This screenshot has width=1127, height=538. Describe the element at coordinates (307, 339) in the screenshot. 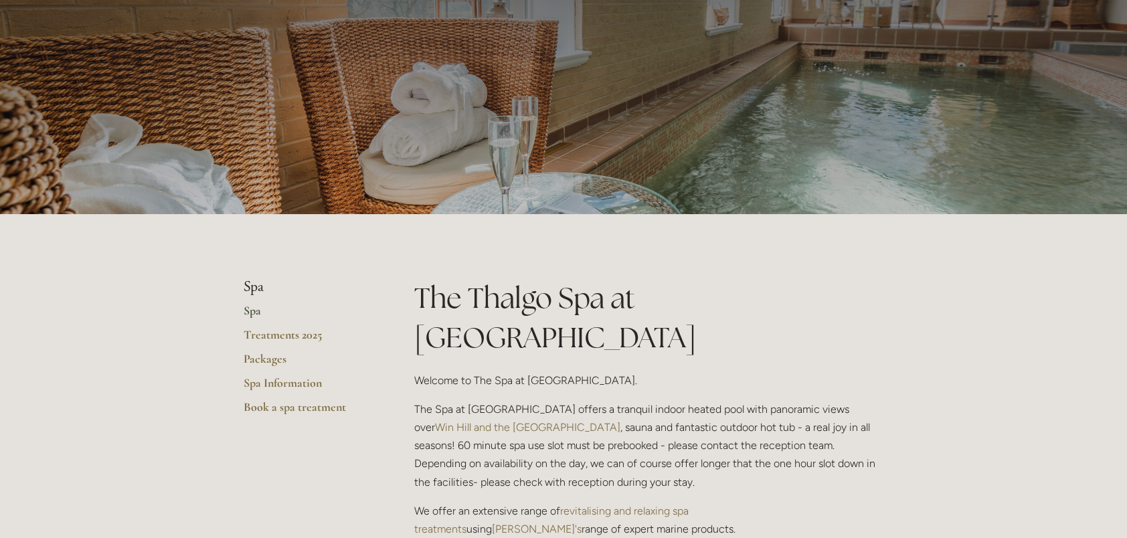

I see `a: Treatments 2025` at that location.